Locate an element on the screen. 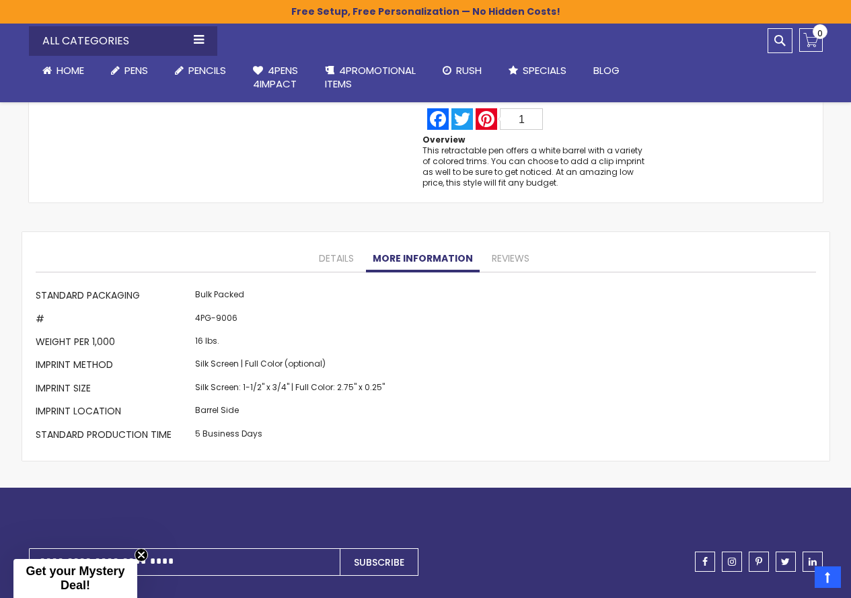  span: Pens is located at coordinates (136, 70).